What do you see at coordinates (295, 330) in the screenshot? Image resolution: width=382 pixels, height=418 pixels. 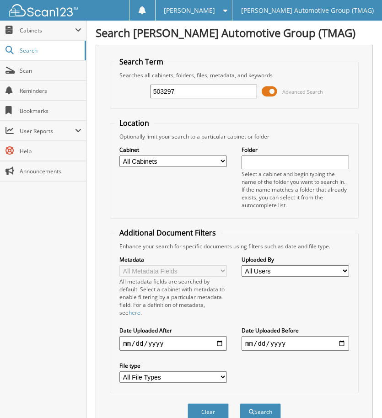 I see `label: Date Uploaded Before` at bounding box center [295, 330].